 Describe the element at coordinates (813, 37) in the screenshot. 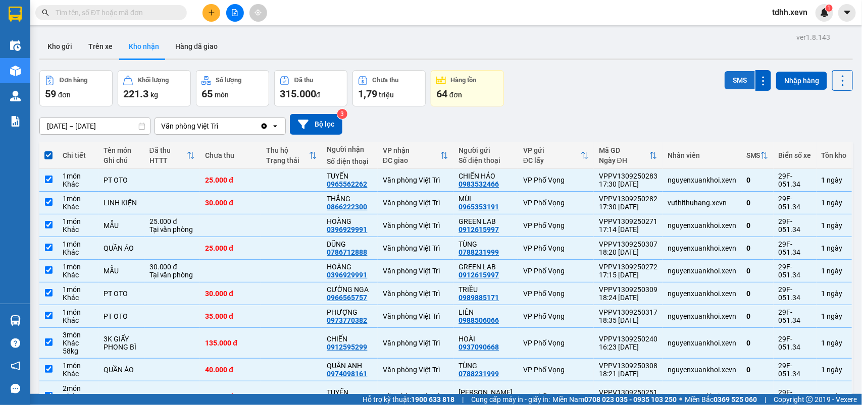

I see `div: ver 1.8.143` at that location.